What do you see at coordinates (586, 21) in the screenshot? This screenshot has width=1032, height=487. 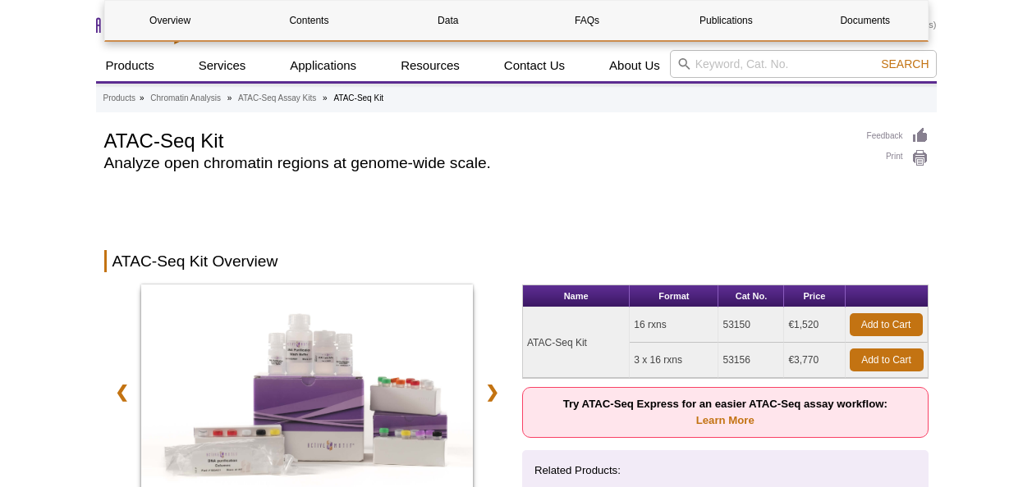 I see `a: FAQs` at bounding box center [586, 21].